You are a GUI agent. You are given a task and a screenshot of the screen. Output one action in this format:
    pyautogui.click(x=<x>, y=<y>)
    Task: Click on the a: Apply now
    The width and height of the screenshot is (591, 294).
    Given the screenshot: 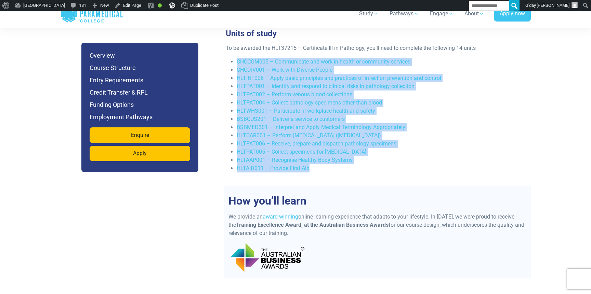 What is the action you would take?
    pyautogui.click(x=512, y=14)
    